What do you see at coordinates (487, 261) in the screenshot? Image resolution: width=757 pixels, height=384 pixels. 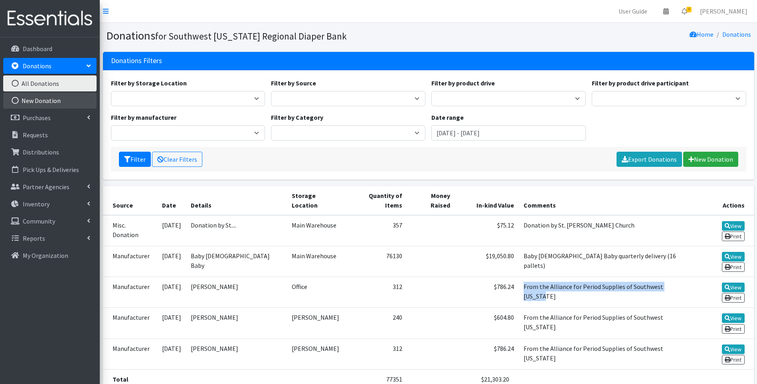 I see `td: $19,050.80` at bounding box center [487, 261].